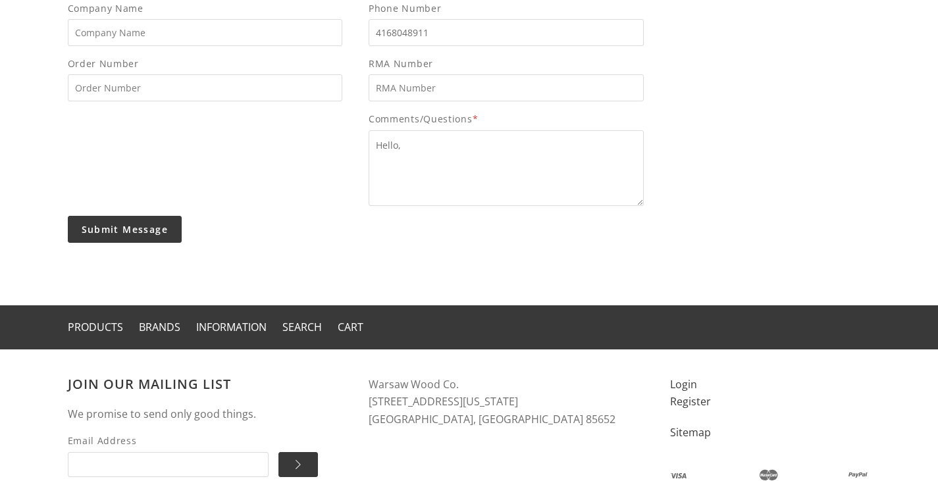 This screenshot has height=481, width=938. What do you see at coordinates (506, 32) in the screenshot?
I see `input: Phone Number` at bounding box center [506, 32].